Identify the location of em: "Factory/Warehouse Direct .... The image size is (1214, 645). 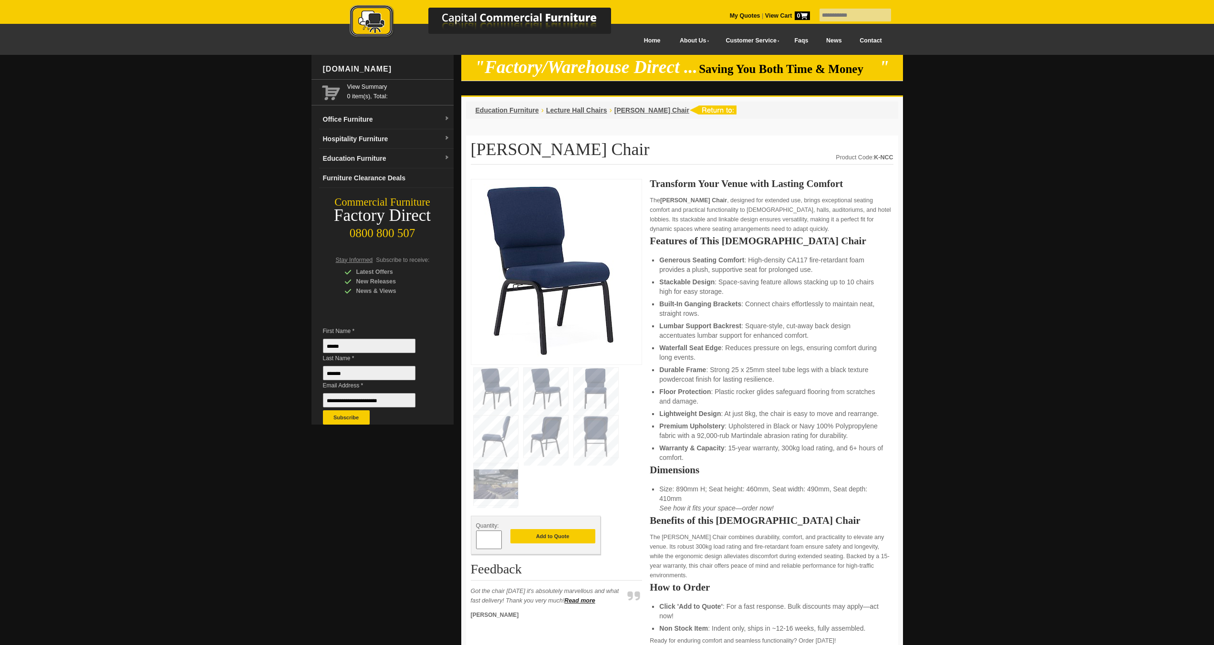
(586, 67).